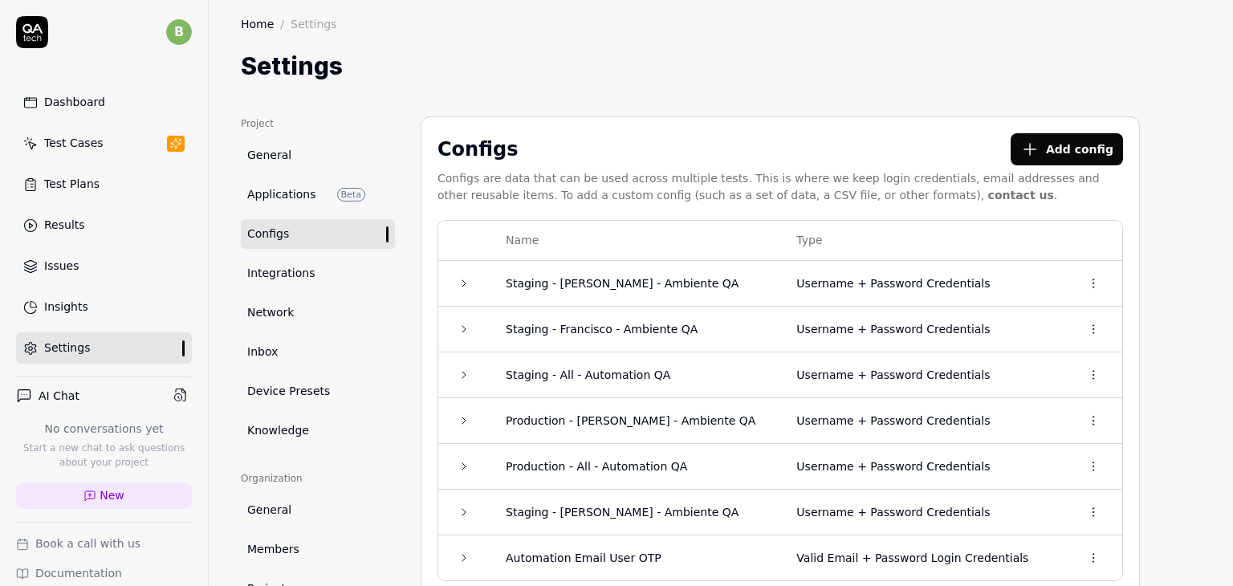  What do you see at coordinates (318, 194) in the screenshot?
I see `a: ApplicationsBeta` at bounding box center [318, 194].